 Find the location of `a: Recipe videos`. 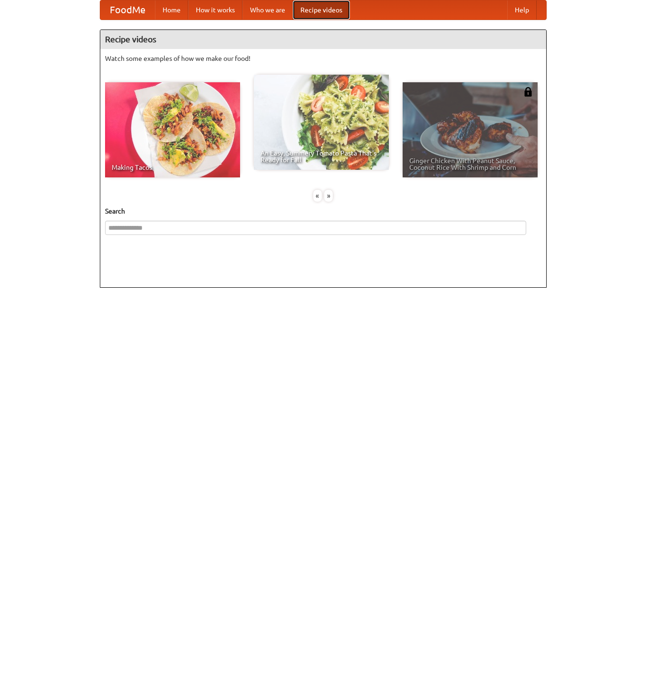

a: Recipe videos is located at coordinates (322, 10).